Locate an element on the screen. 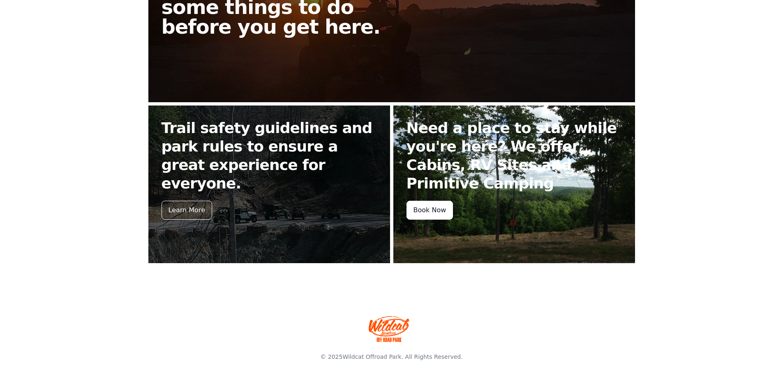  h2: Trail safety guidelines and park rules to ensure a great experience for everyone. is located at coordinates (269, 156).